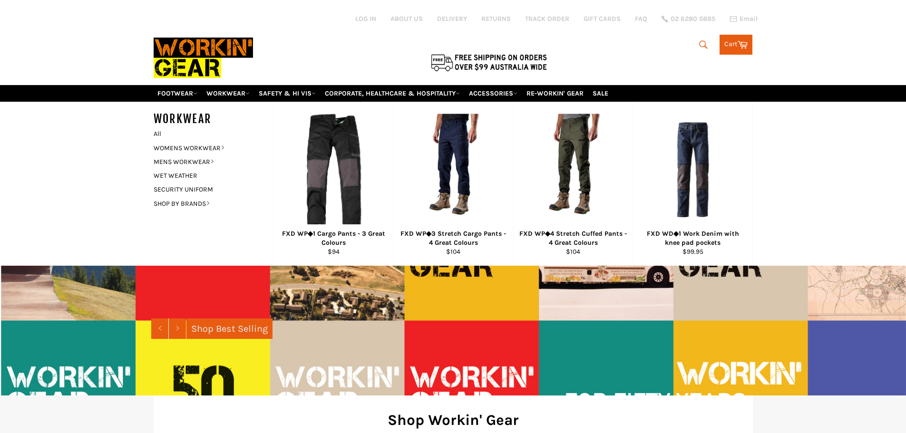  Describe the element at coordinates (555, 93) in the screenshot. I see `a: RE-WORKIN' GEAR` at that location.